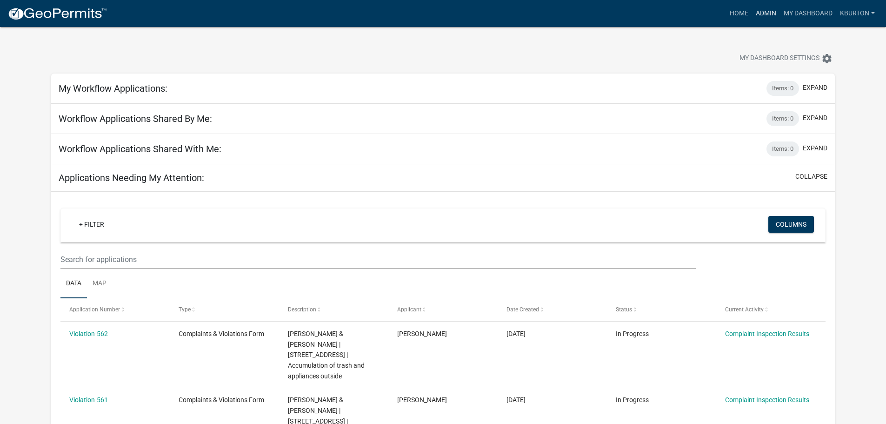 The image size is (886, 424). I want to click on a: Violation-561, so click(88, 400).